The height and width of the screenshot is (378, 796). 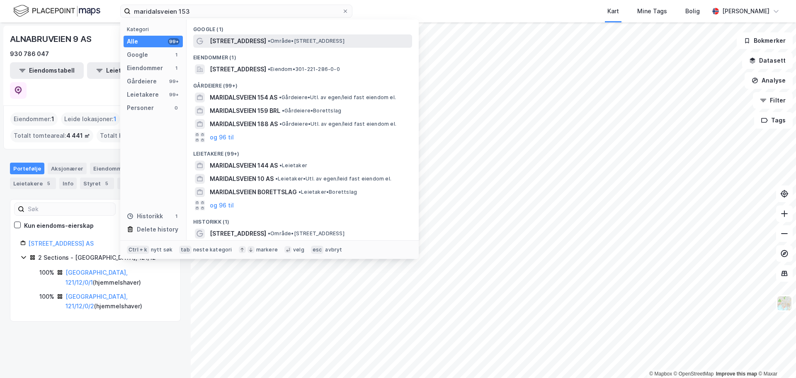 What do you see at coordinates (327, 192) in the screenshot?
I see `span: Leietaker • Borettslag` at bounding box center [327, 192].